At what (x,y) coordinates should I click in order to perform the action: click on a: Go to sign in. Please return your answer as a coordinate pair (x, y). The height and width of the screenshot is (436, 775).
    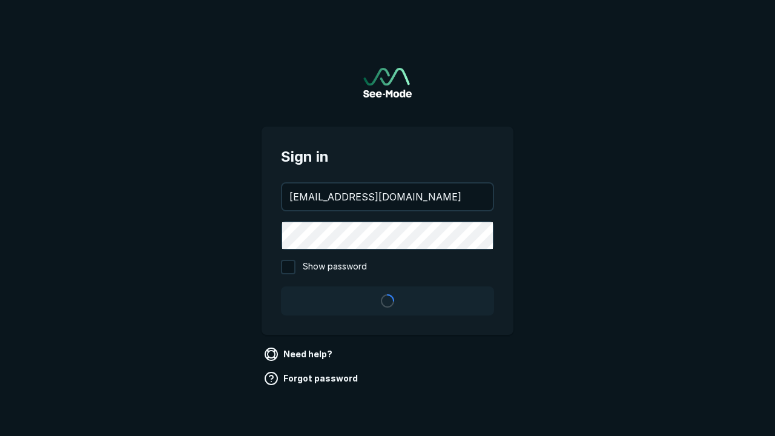
    Looking at the image, I should click on (387, 82).